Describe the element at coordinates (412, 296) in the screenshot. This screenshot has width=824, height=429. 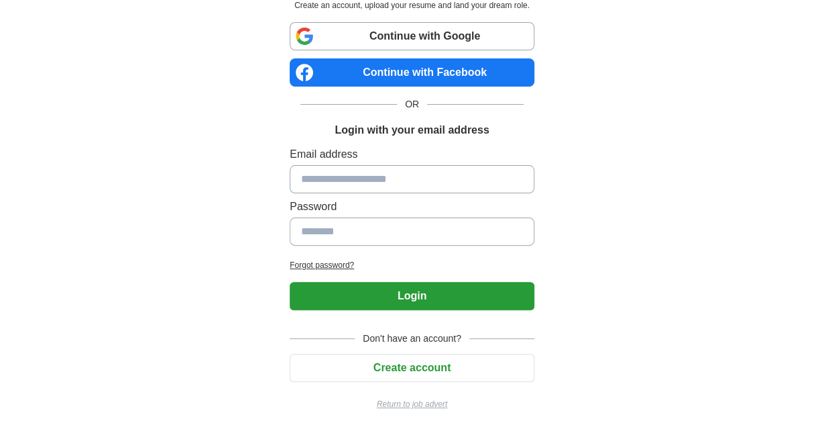
I see `button: Login` at that location.